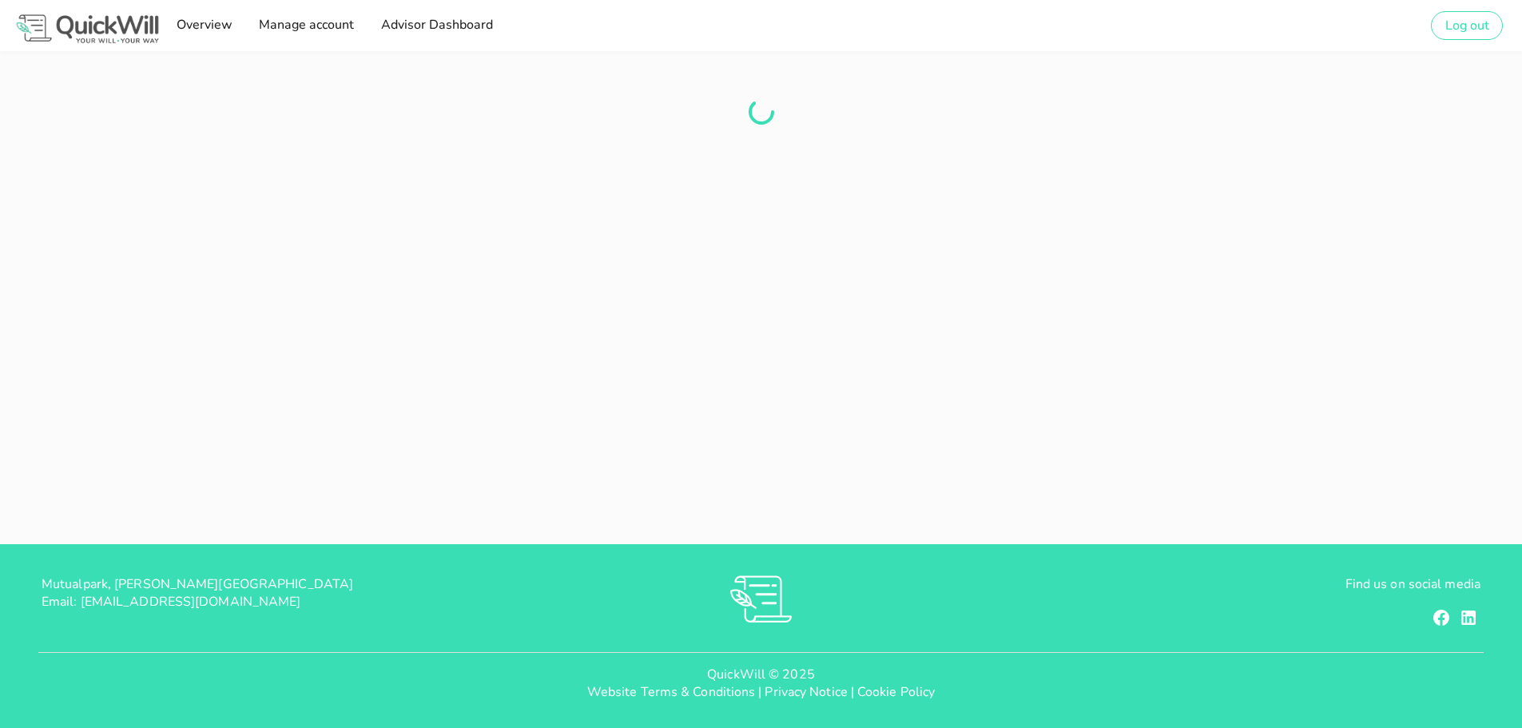 The width and height of the screenshot is (1522, 728). Describe the element at coordinates (203, 26) in the screenshot. I see `a: Overview` at that location.